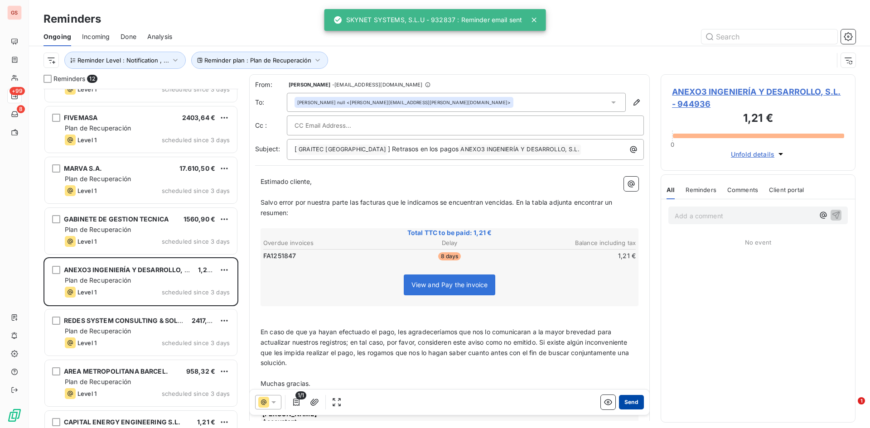 The image size is (870, 428). Describe the element at coordinates (449, 243) in the screenshot. I see `th: Delay` at that location.